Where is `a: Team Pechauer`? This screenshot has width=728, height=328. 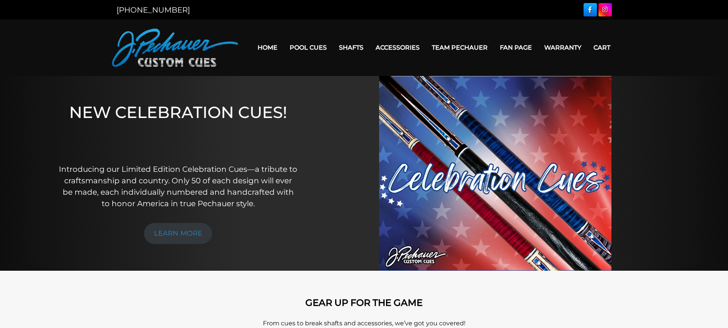 a: Team Pechauer is located at coordinates (460, 47).